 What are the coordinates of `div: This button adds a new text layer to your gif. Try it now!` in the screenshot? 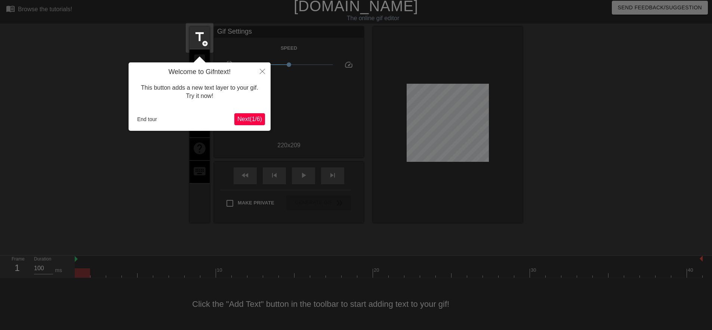 It's located at (200, 92).